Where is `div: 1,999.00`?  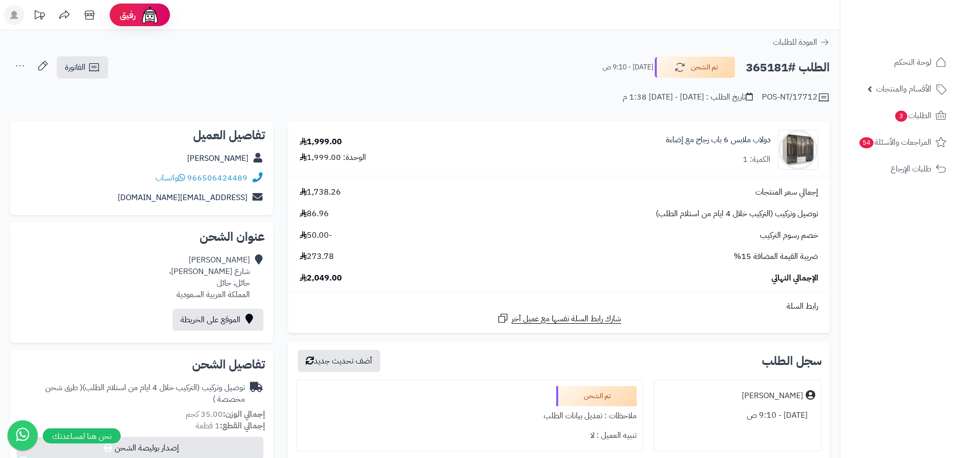
div: 1,999.00 is located at coordinates (321, 142).